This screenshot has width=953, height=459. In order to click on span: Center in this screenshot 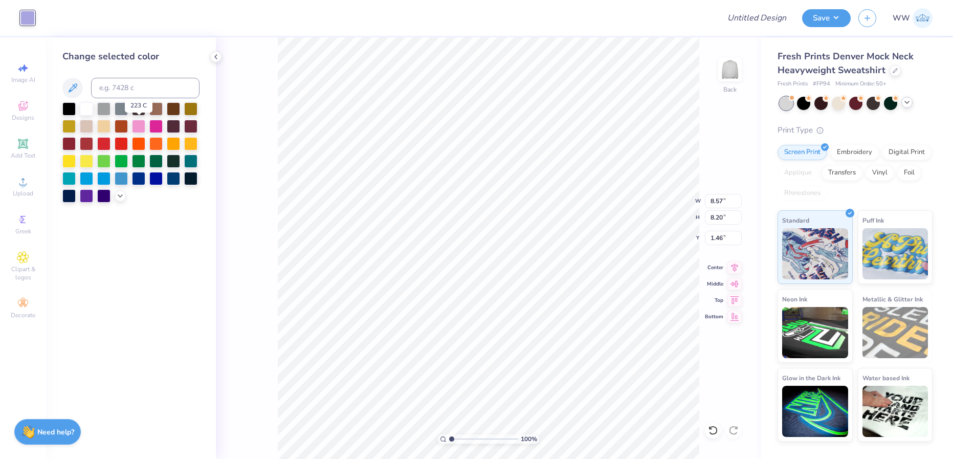, I will do `click(714, 267)`.